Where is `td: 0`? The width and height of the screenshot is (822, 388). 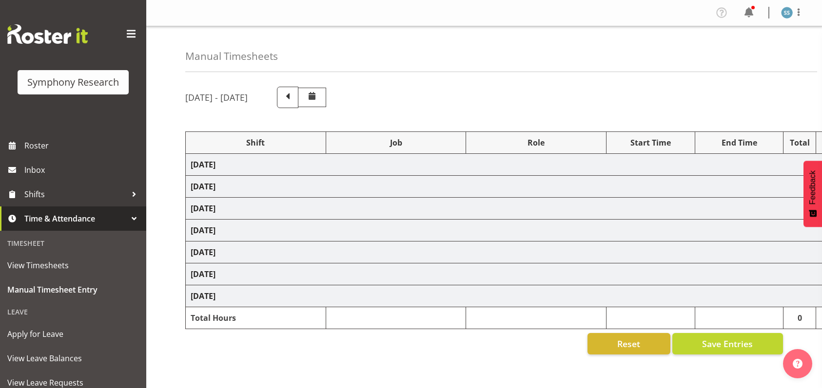
td: 0 is located at coordinates (799, 318).